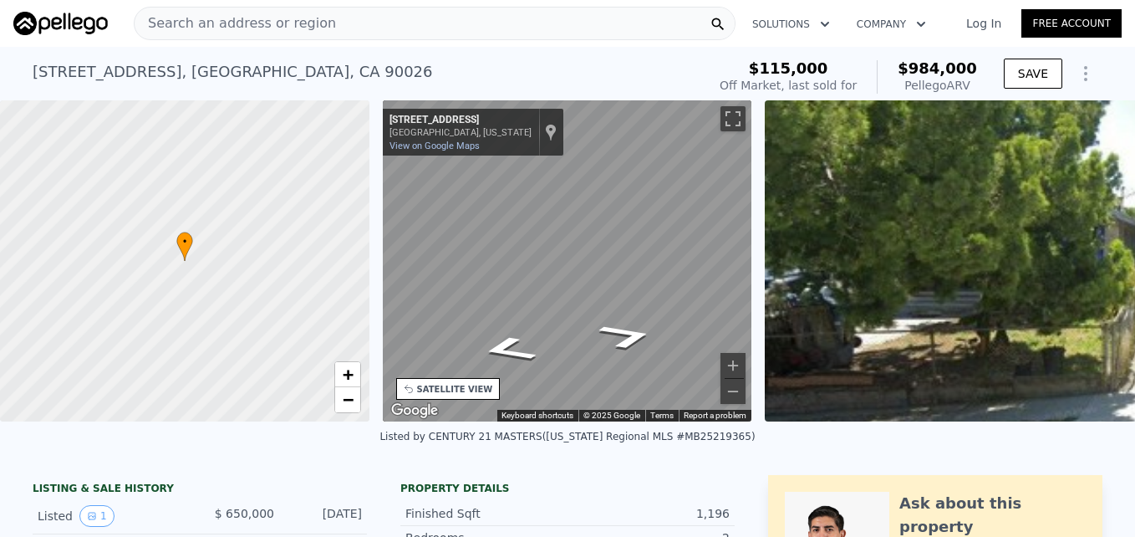 This screenshot has width=1135, height=537. I want to click on button: Company, so click(891, 24).